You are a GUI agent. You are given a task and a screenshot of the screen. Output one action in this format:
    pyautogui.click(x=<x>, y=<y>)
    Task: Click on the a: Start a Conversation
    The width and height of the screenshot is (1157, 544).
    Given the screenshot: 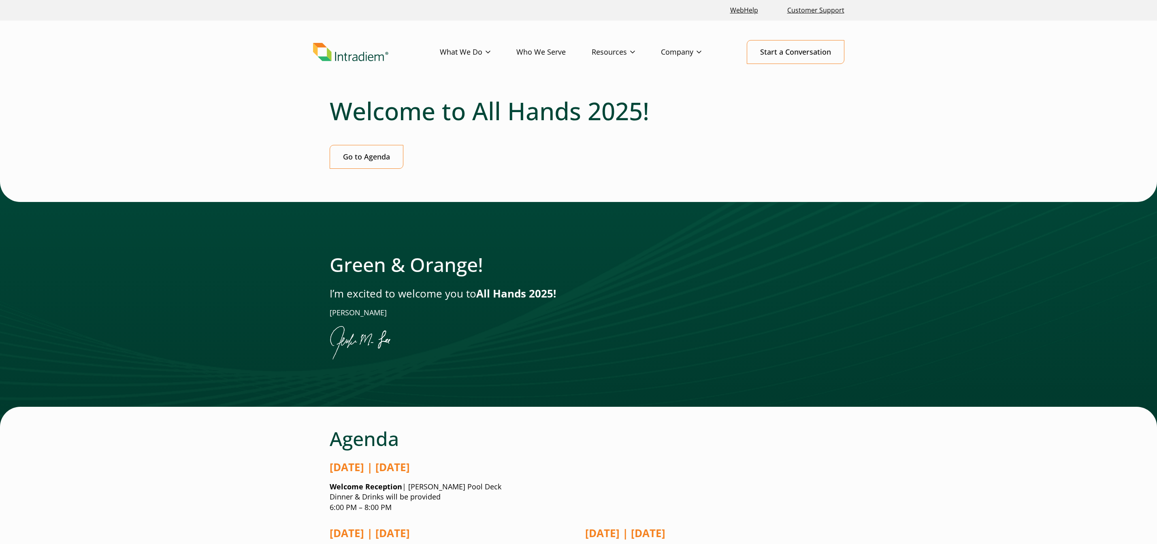 What is the action you would take?
    pyautogui.click(x=796, y=52)
    